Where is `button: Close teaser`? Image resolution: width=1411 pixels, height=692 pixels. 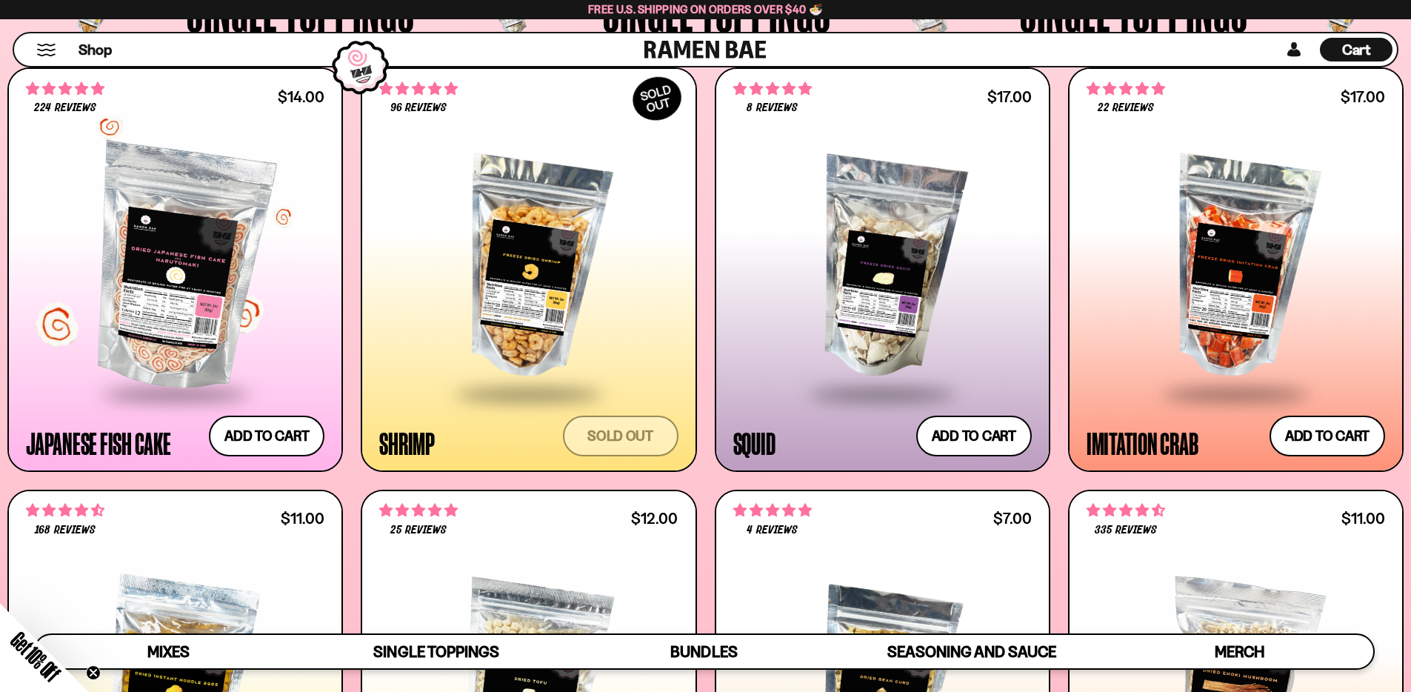 button: Close teaser is located at coordinates (93, 672).